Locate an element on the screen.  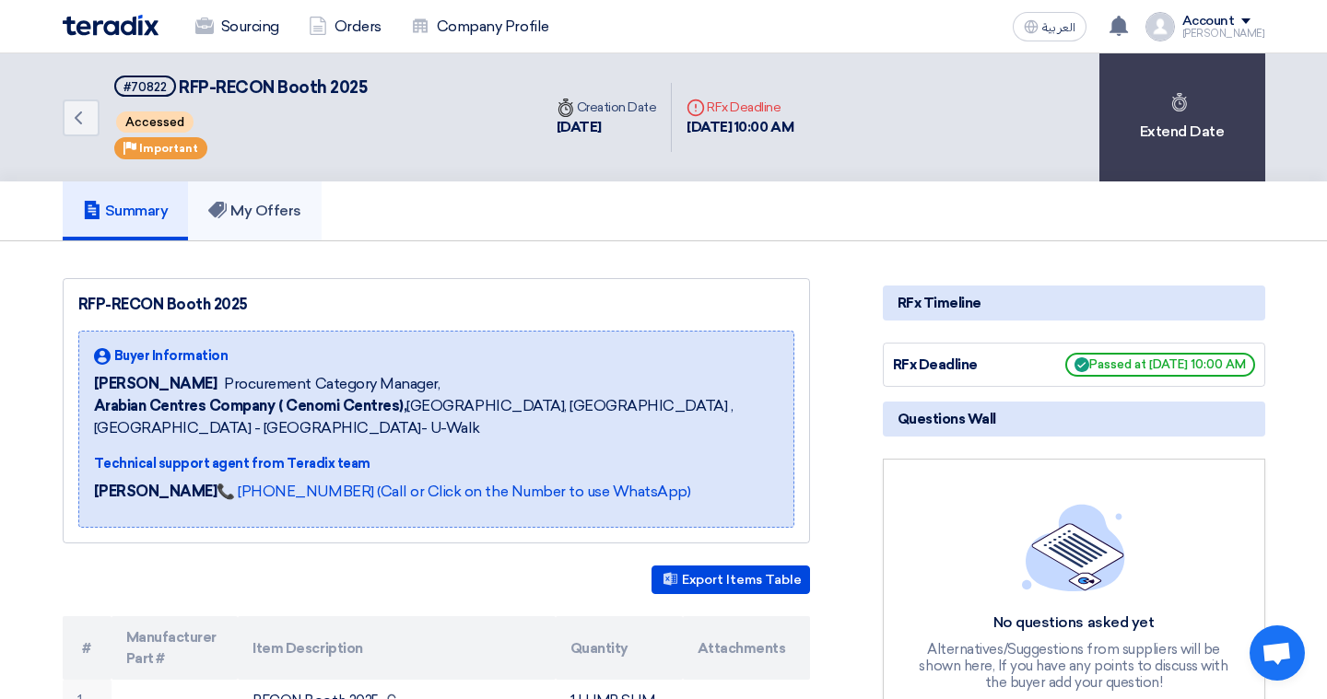
button: العربية is located at coordinates (1050, 27).